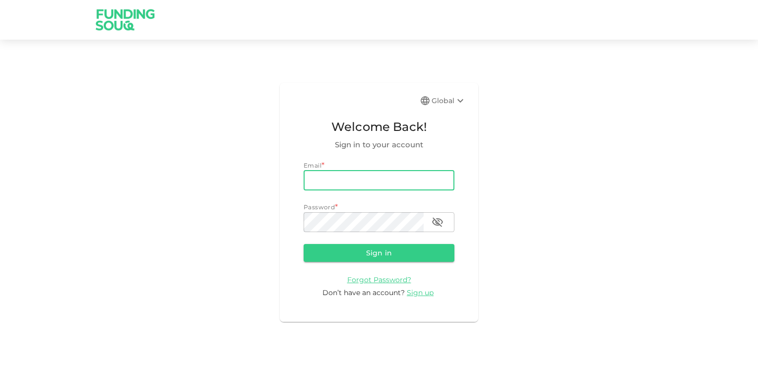 The image size is (758, 366). Describe the element at coordinates (379, 181) in the screenshot. I see `input: email` at that location.